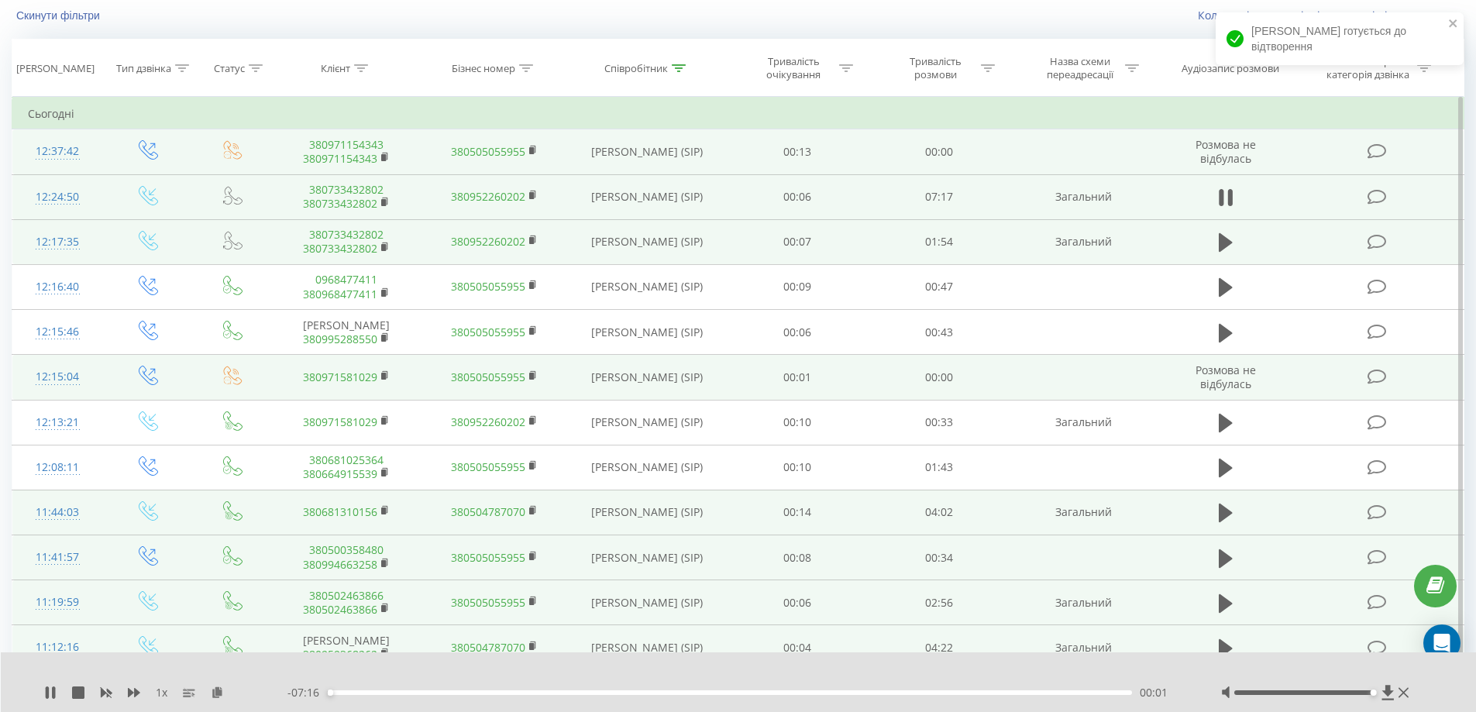 This screenshot has width=1476, height=712. Describe the element at coordinates (939, 648) in the screenshot. I see `td: 04:22` at that location.